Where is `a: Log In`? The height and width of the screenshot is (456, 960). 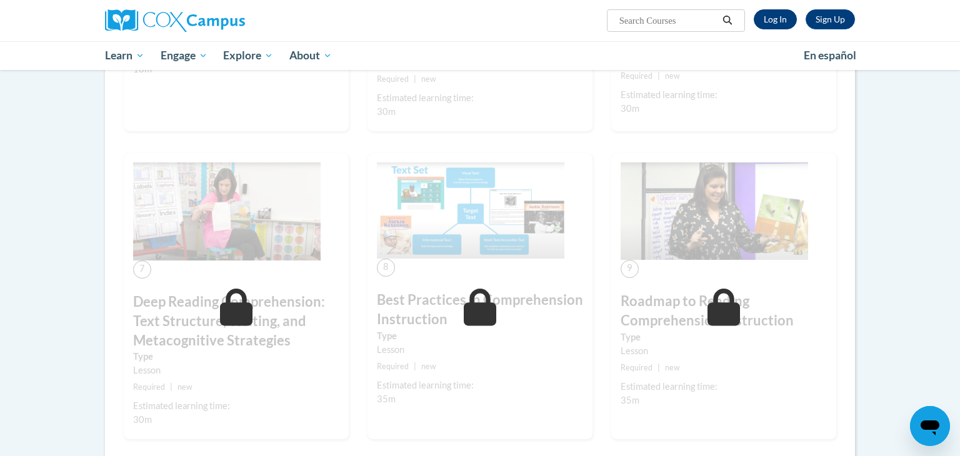 a: Log In is located at coordinates (775, 19).